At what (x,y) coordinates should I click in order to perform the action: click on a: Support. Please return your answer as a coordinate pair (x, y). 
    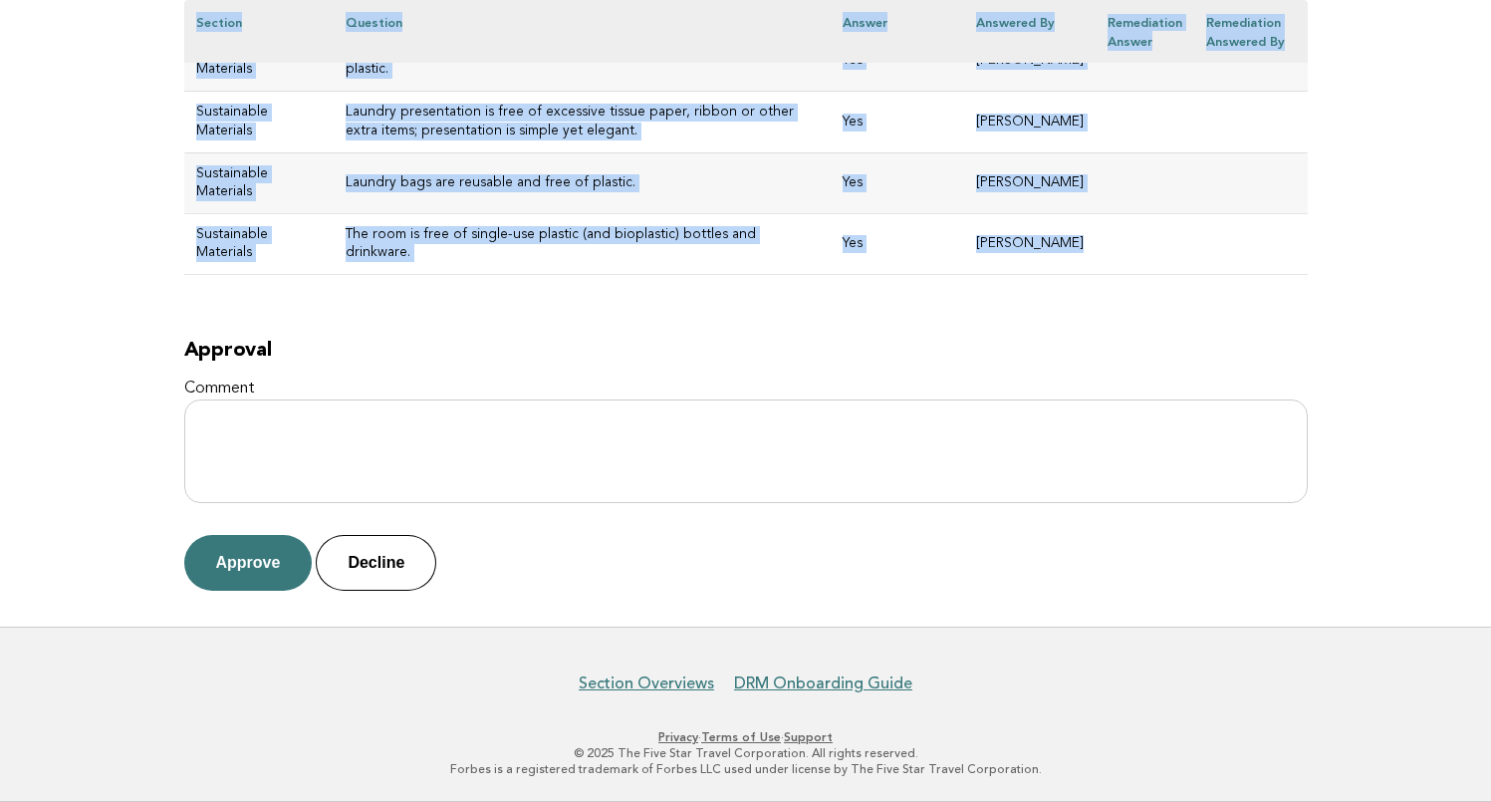
    Looking at the image, I should click on (808, 737).